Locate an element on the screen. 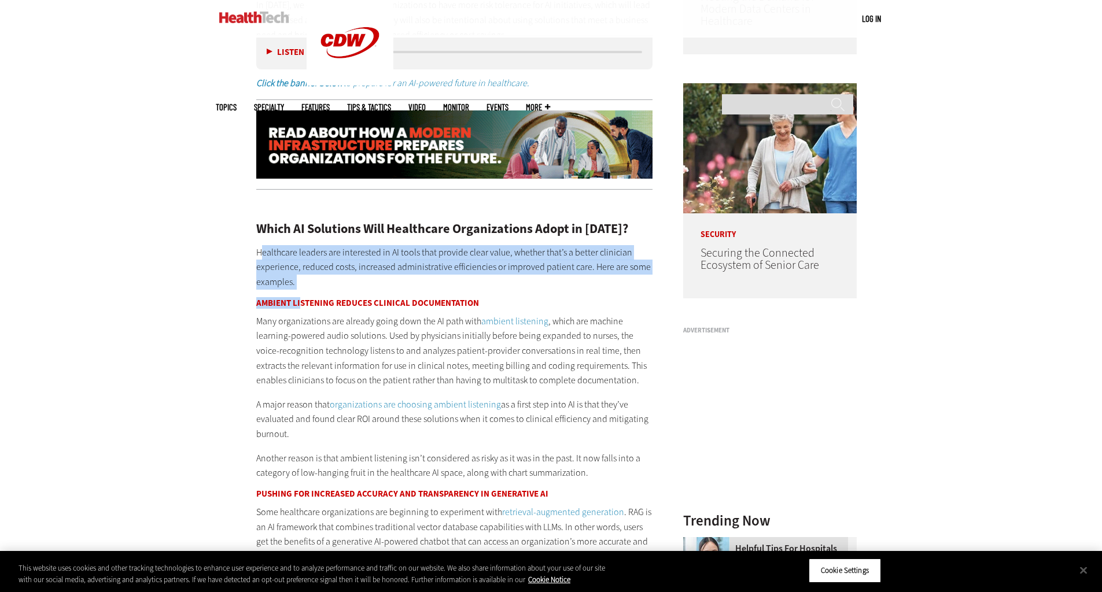 This screenshot has width=1102, height=592. a: nurse walks with senior woman through a garden is located at coordinates (770, 148).